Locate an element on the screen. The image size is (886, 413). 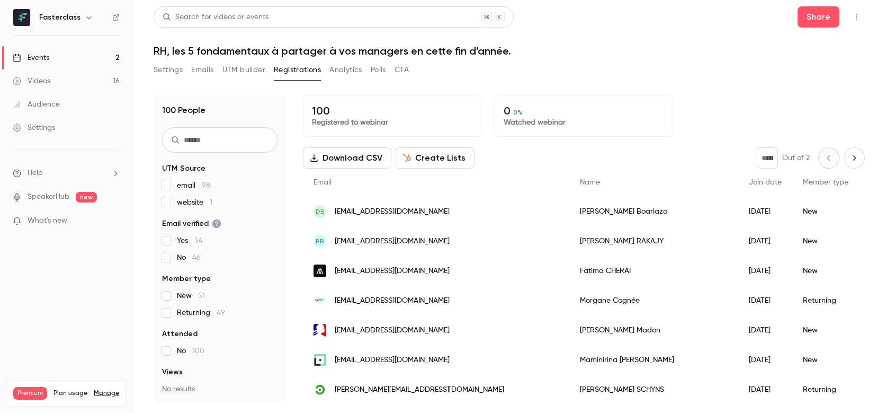
div: Fatima CHERAI is located at coordinates (653, 271).